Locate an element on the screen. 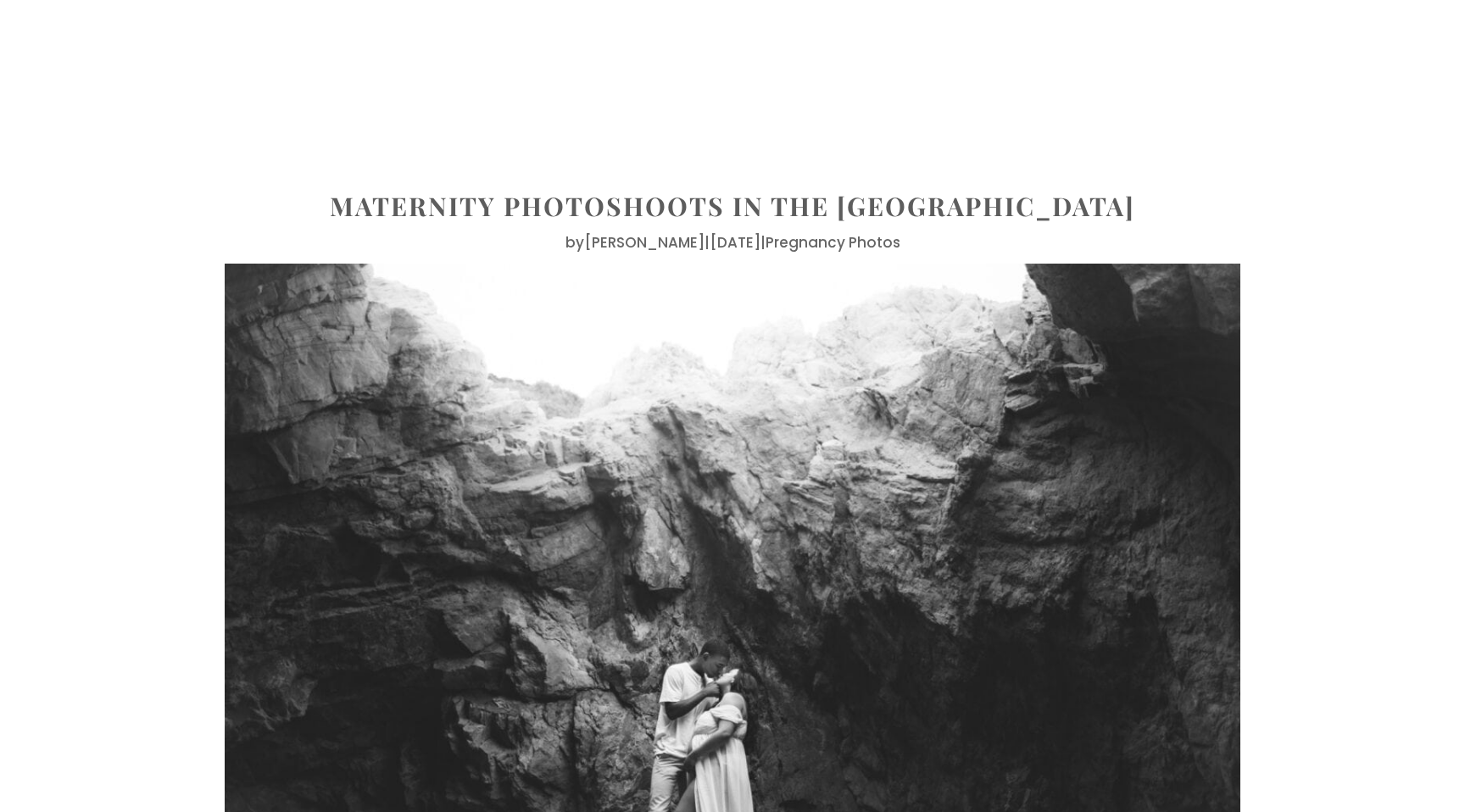 The height and width of the screenshot is (812, 1465). p: by | | is located at coordinates (733, 243).